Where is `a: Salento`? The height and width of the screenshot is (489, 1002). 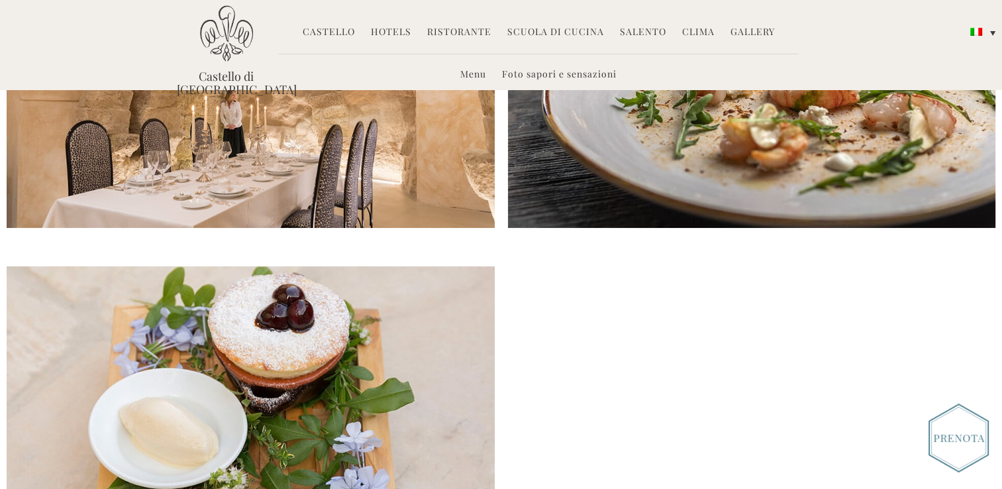 a: Salento is located at coordinates (643, 32).